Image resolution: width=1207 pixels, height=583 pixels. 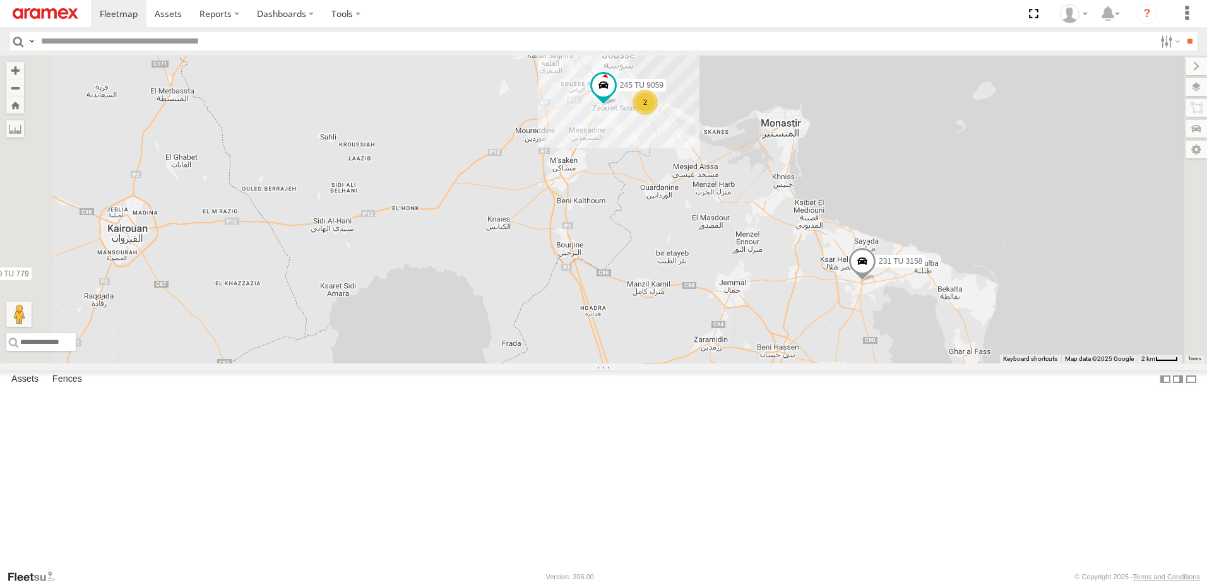 What do you see at coordinates (15, 88) in the screenshot?
I see `button: Zoom out` at bounding box center [15, 88].